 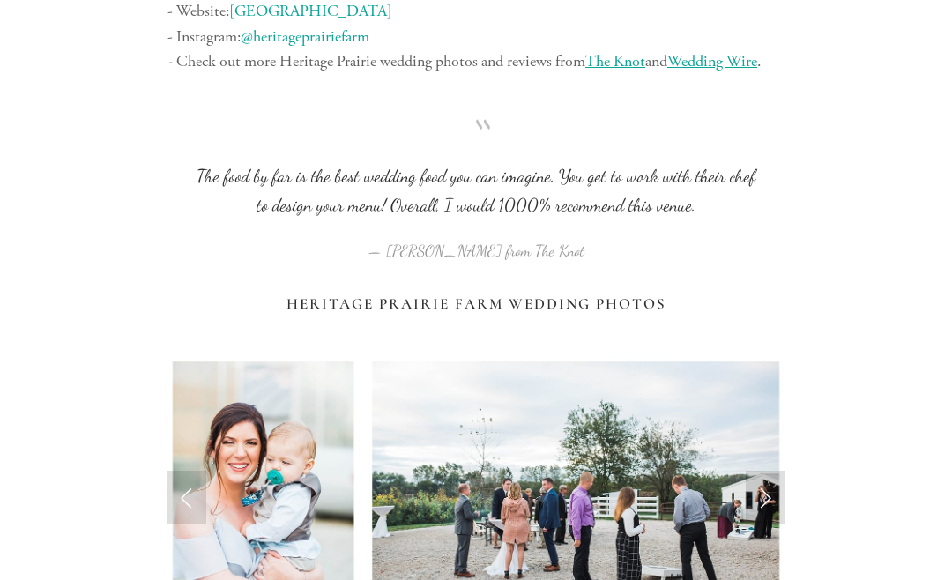 What do you see at coordinates (712, 61) in the screenshot?
I see `a: Wedding Wire` at bounding box center [712, 61].